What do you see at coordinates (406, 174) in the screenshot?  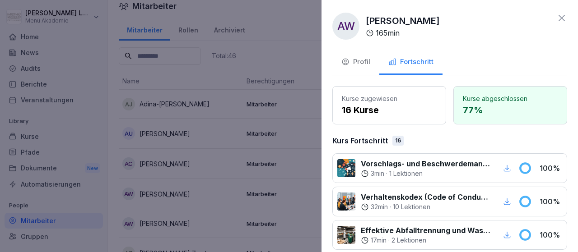 I see `p: 1 Lektionen` at bounding box center [406, 174].